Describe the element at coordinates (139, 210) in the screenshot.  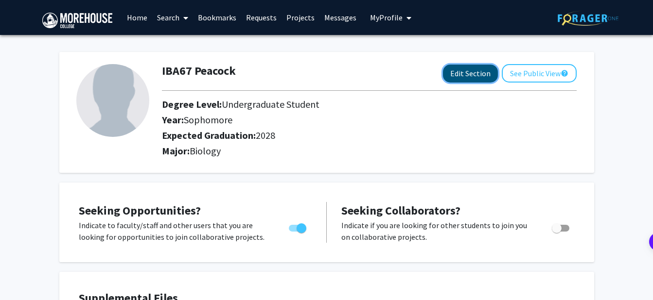
I see `span: Seeking Opportunities?` at that location.